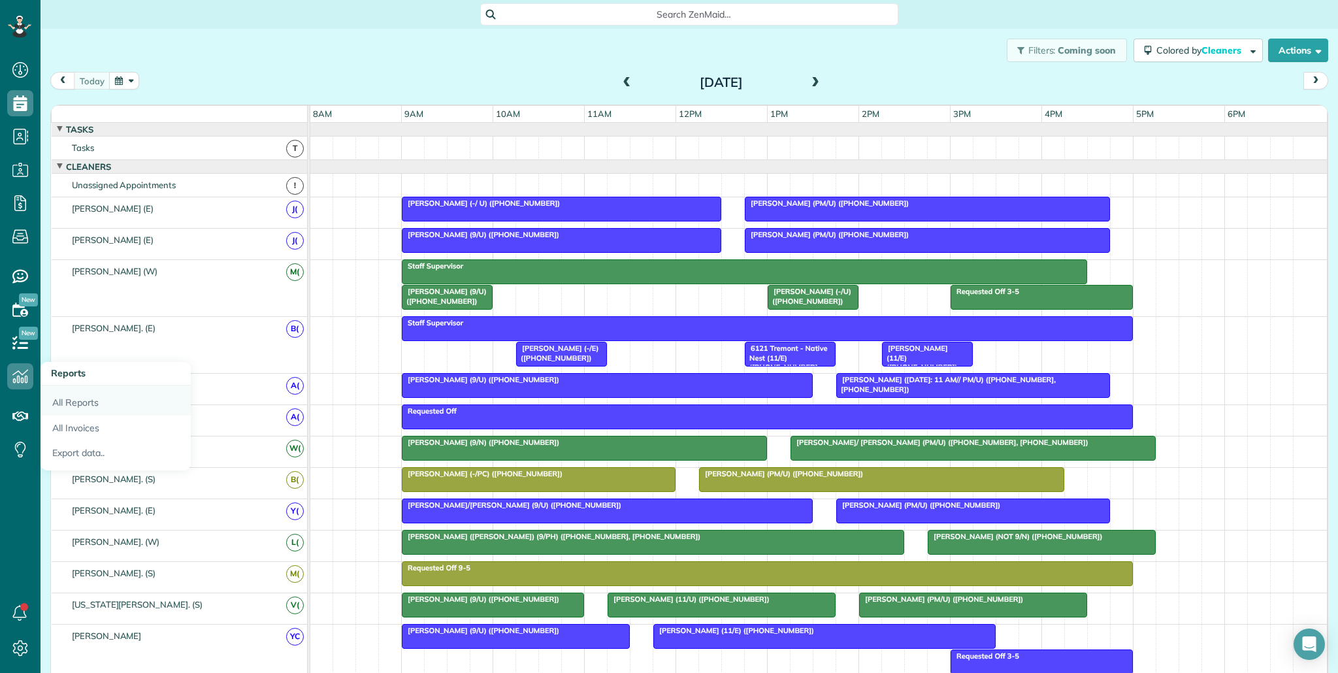  I want to click on button: prev, so click(63, 80).